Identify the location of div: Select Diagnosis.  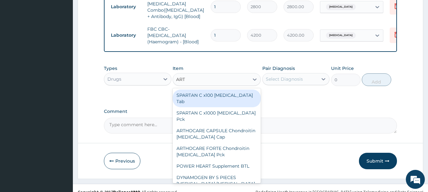
(284, 79).